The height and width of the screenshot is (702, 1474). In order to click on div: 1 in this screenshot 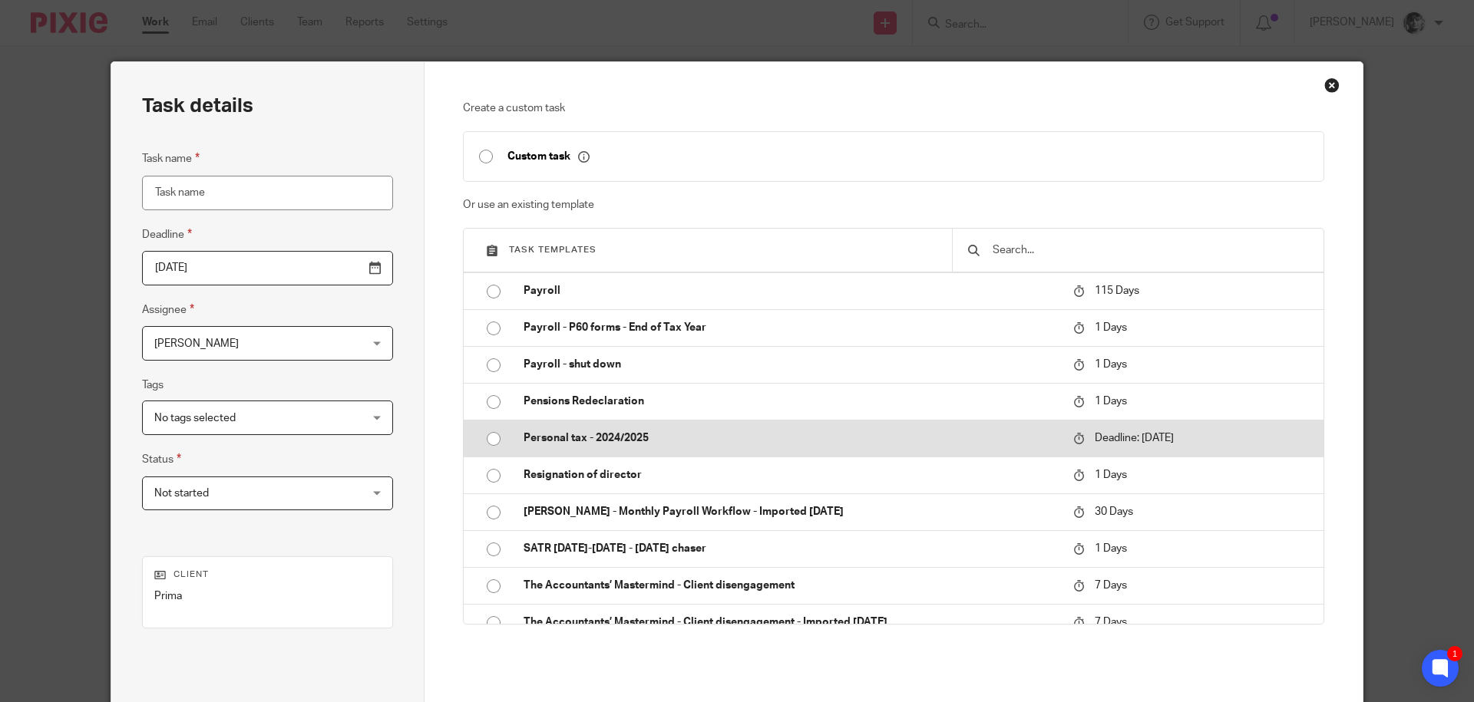, I will do `click(1455, 654)`.